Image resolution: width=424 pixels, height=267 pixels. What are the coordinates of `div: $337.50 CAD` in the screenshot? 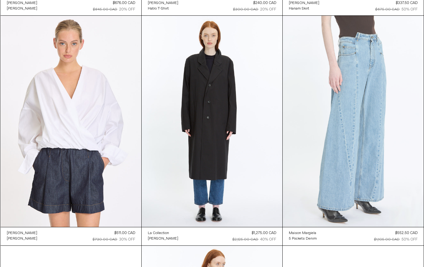 It's located at (406, 3).